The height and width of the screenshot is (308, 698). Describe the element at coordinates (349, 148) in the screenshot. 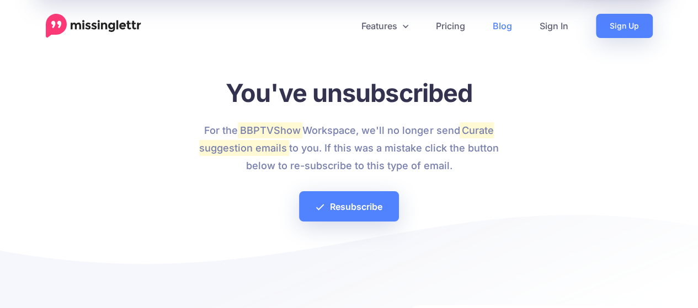

I see `p: For the Workspace, we'll no longer send to you. If this was a mistake click the button below to r...` at that location.